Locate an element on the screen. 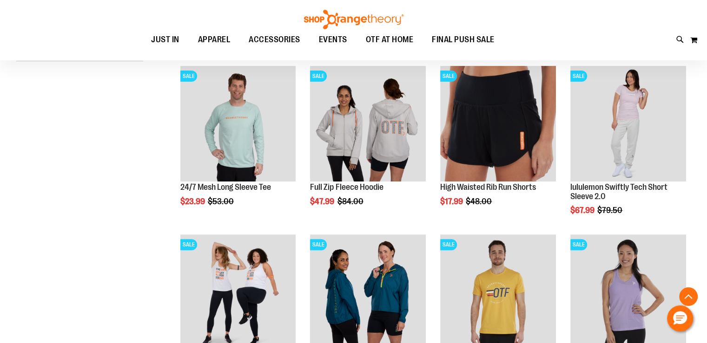 The height and width of the screenshot is (343, 707). a: JUST IN is located at coordinates (165, 40).